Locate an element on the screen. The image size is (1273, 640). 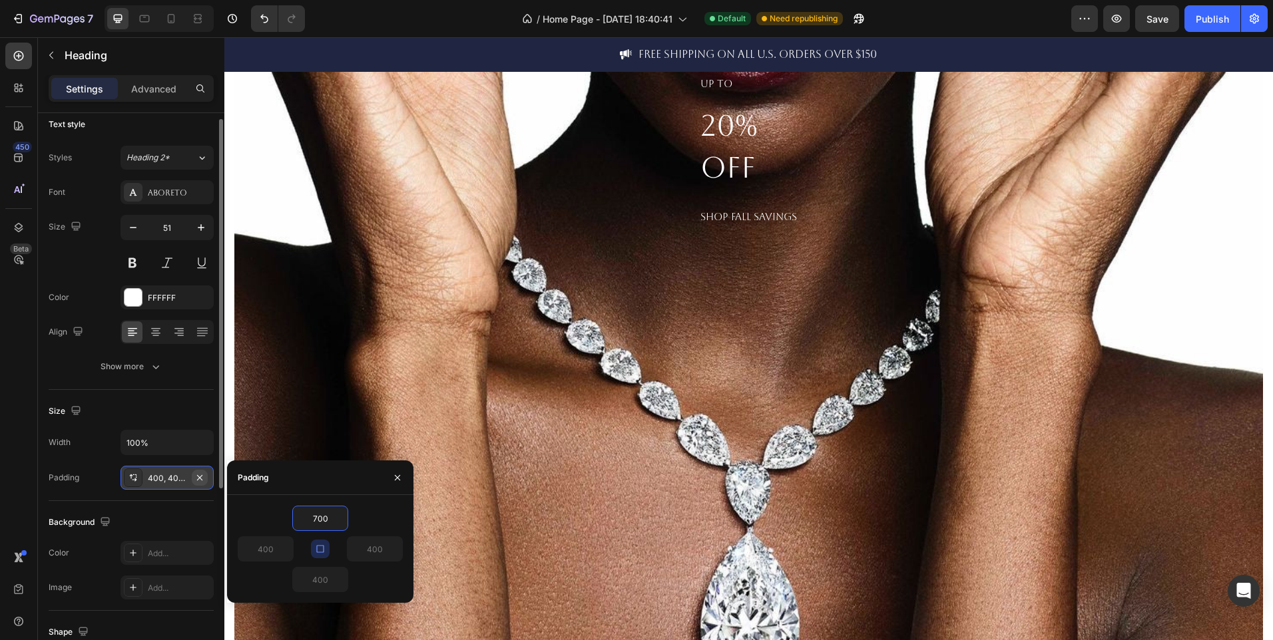
div: Show more is located at coordinates (131, 367).